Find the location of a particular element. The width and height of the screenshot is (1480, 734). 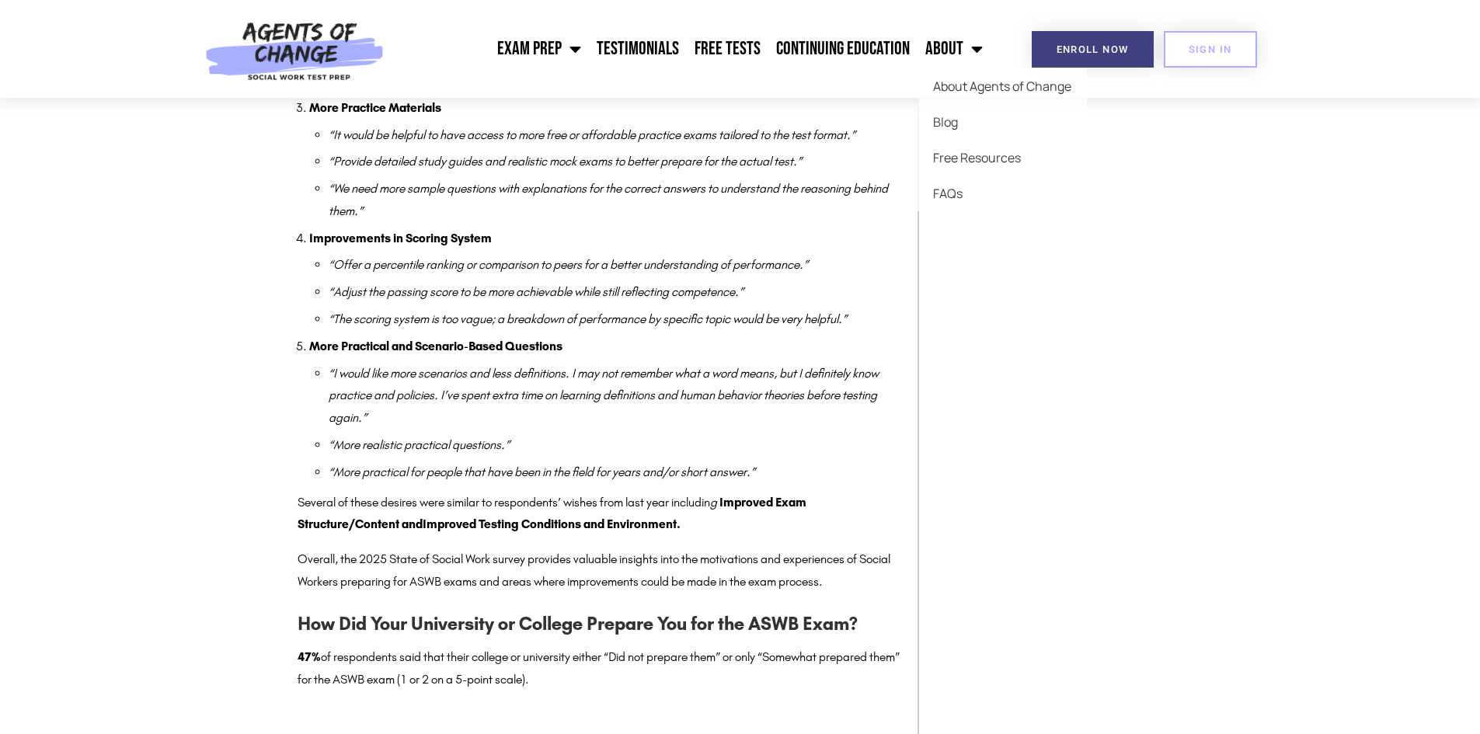

em: “Offer a percentile ranking or comparison to peers for a better understanding of performance.” is located at coordinates (568, 264).